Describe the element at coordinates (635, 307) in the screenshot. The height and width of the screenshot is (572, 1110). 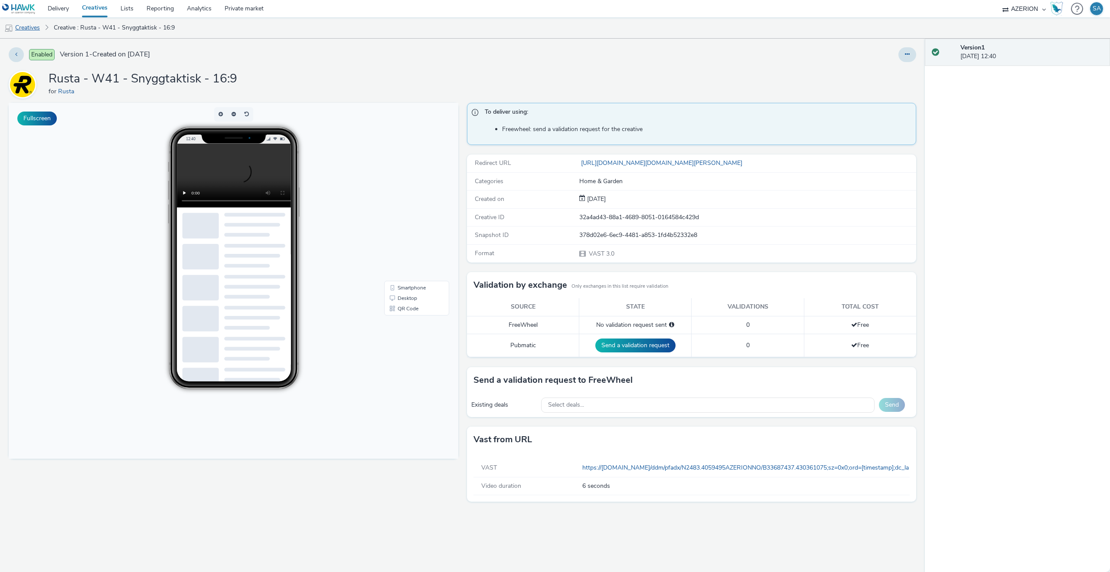
I see `th: State` at that location.